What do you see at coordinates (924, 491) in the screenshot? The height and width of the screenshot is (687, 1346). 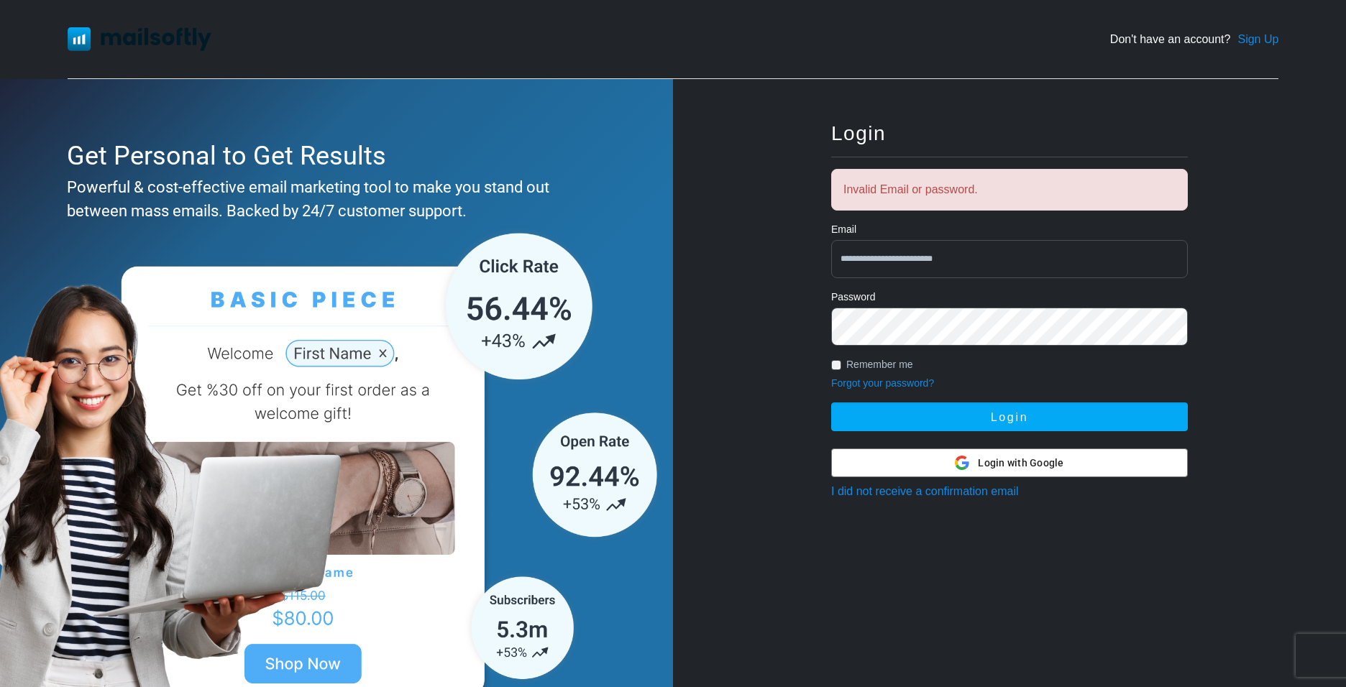 I see `a: I did not receive a confirmation email` at bounding box center [924, 491].